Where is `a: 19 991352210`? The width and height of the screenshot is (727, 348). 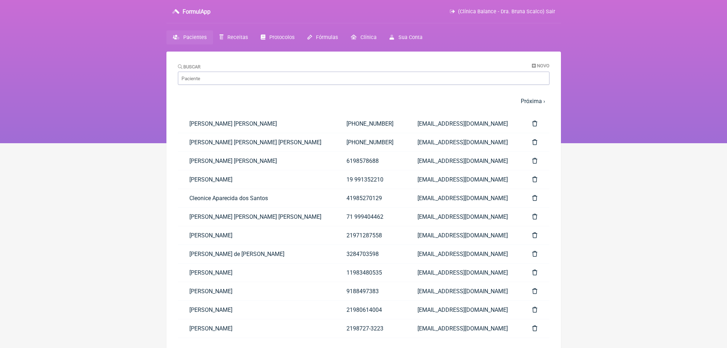 a: 19 991352210 is located at coordinates (370, 180).